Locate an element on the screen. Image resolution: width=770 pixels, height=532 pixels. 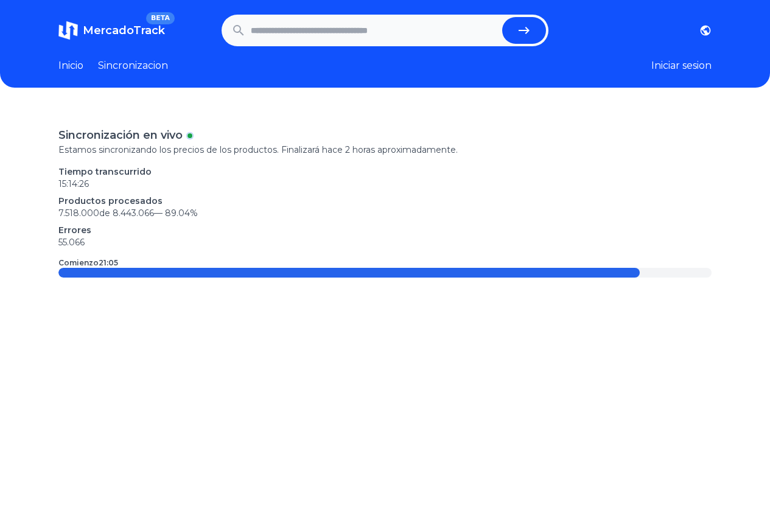
p: Productos procesados is located at coordinates (385, 201).